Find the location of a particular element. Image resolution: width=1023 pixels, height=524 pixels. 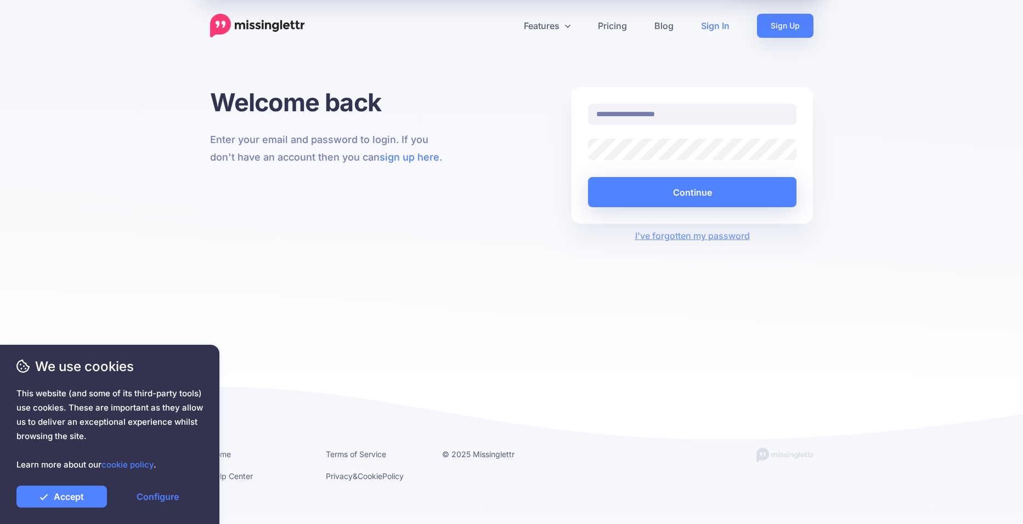

h1: Welcome back is located at coordinates (331, 102).